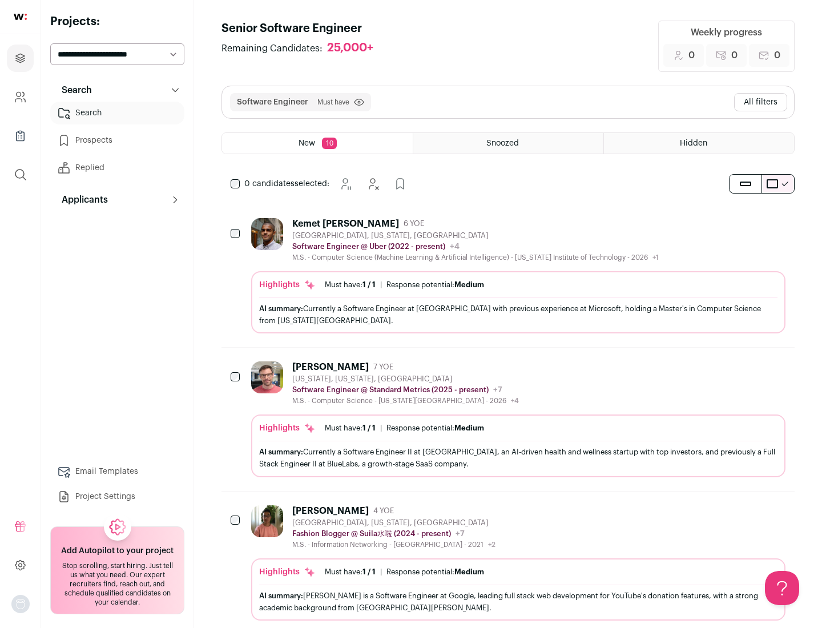 The height and width of the screenshot is (628, 822). Describe the element at coordinates (726, 33) in the screenshot. I see `div: Weekly progress` at that location.